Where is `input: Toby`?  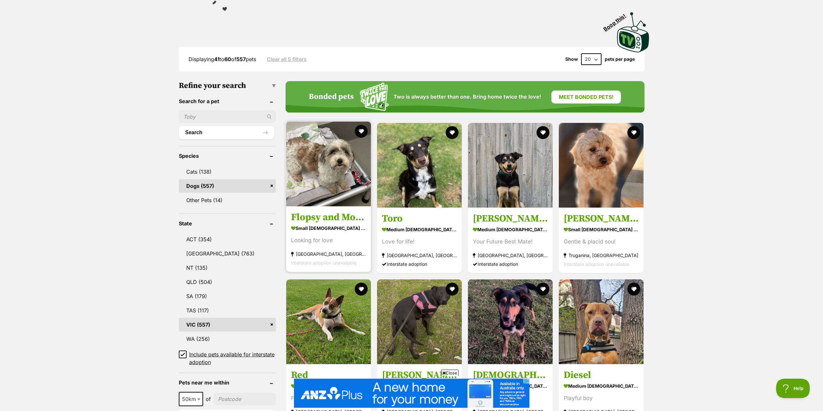
input: Toby is located at coordinates (227, 117).